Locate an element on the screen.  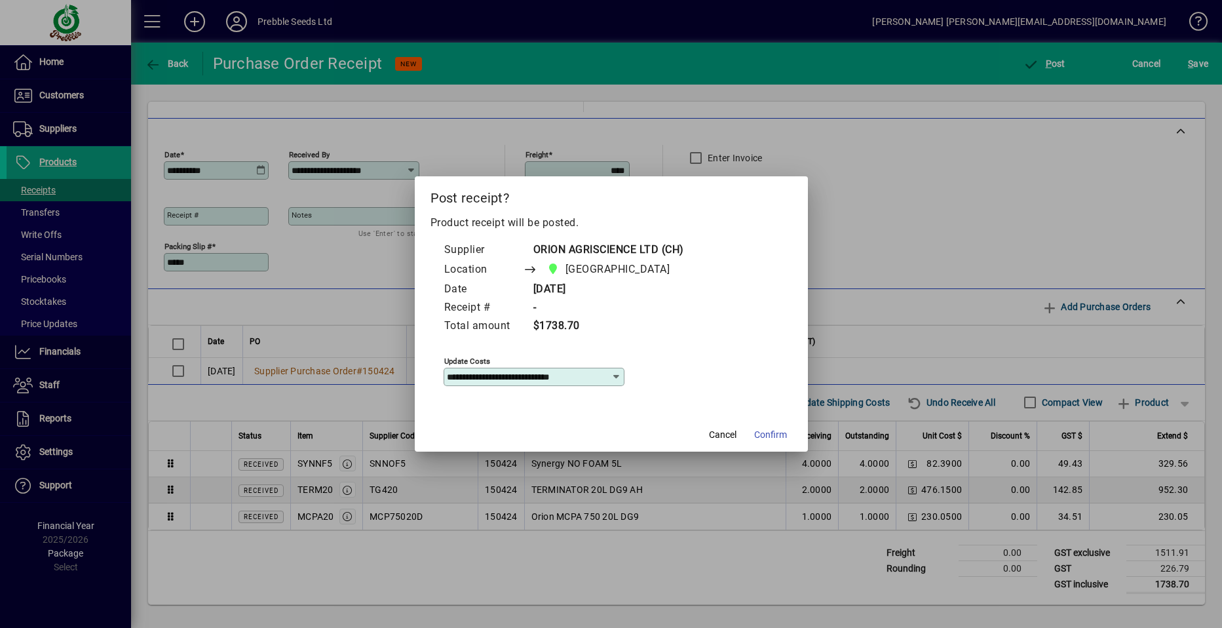
td: Receipt # is located at coordinates (483, 308).